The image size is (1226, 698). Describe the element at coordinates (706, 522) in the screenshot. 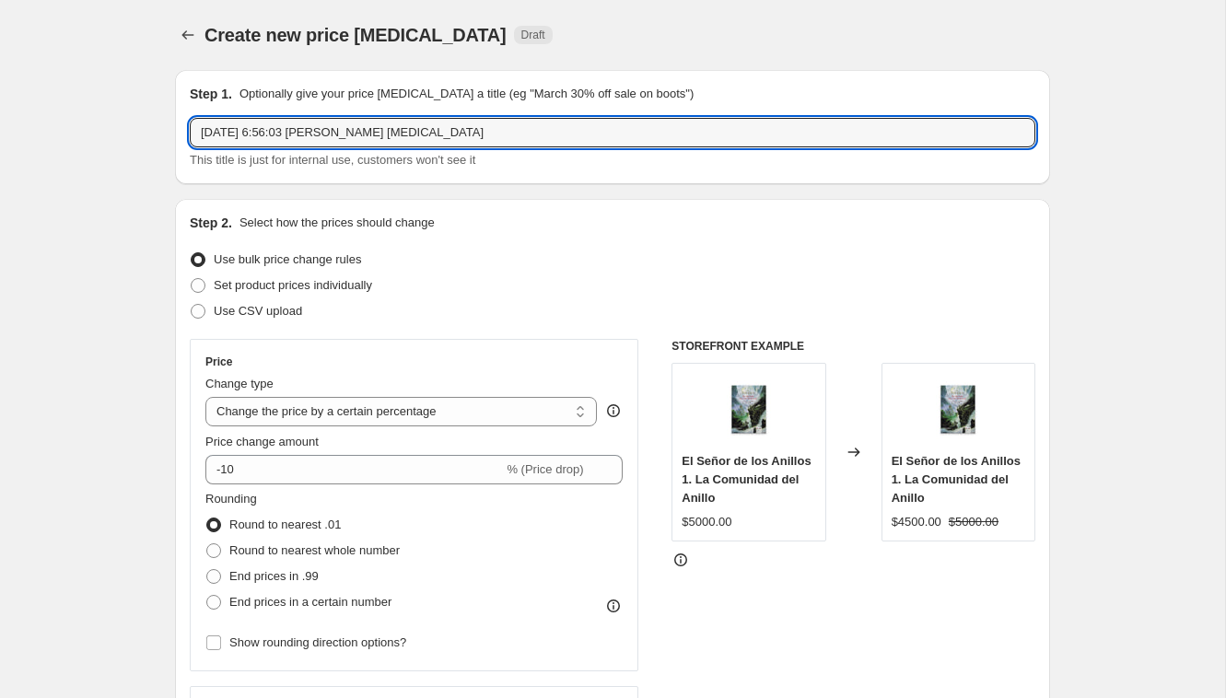

I see `div: $5000.00` at that location.